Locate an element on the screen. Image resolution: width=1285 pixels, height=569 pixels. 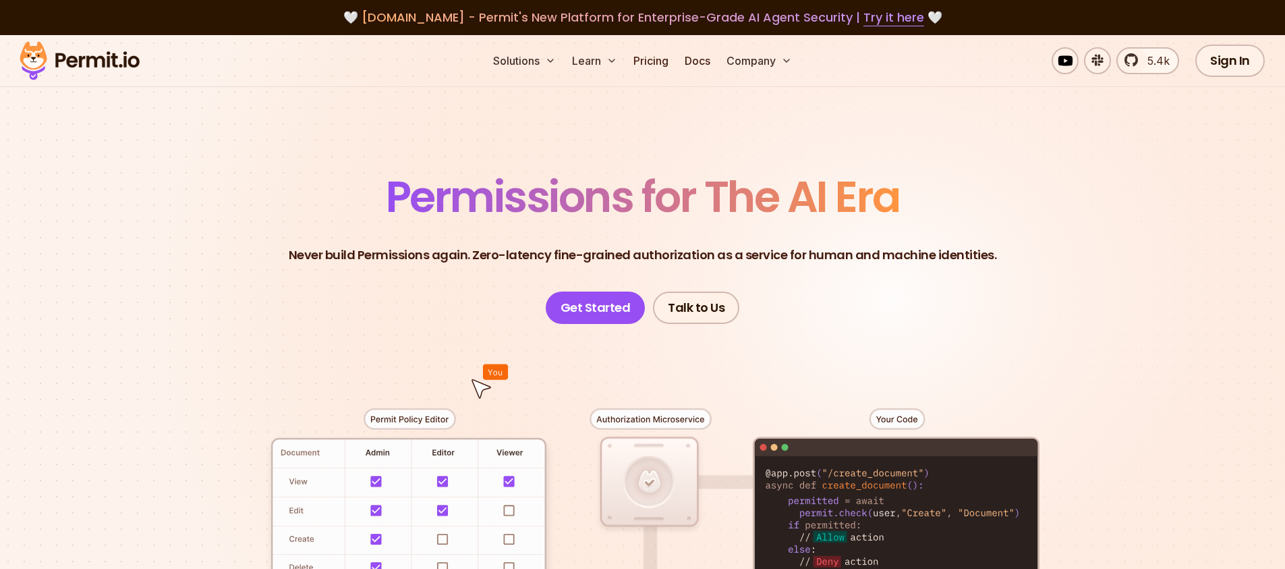
a: Get Started is located at coordinates (596, 308).